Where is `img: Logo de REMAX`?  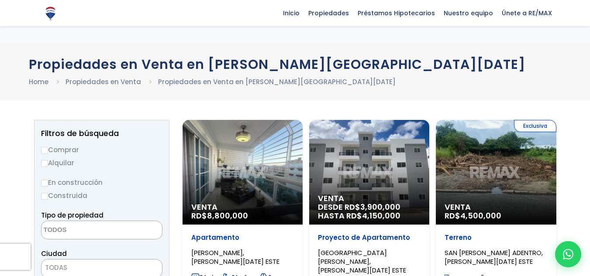
img: Logo de REMAX is located at coordinates (50, 13).